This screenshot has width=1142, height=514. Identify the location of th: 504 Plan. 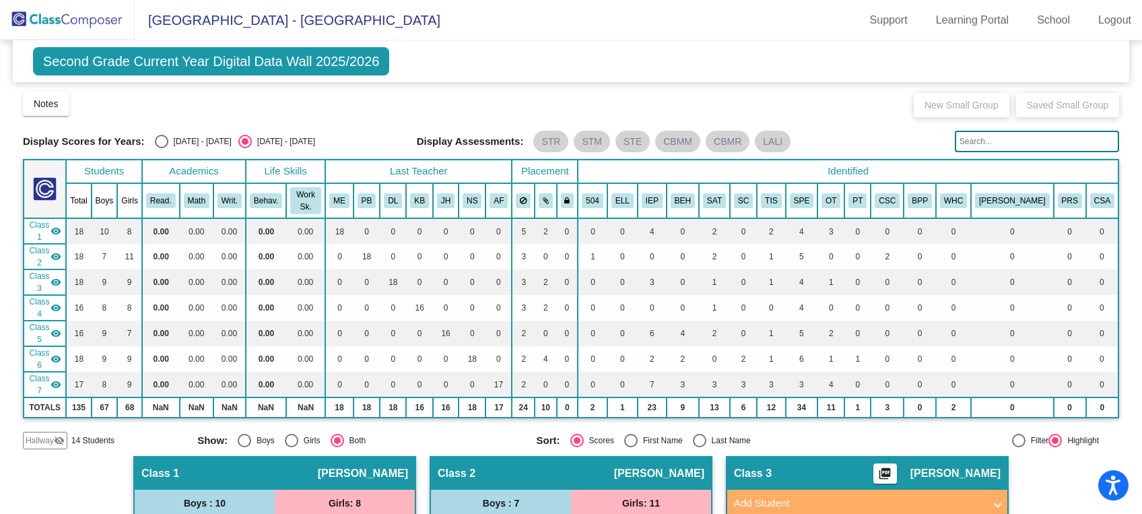
(593, 201).